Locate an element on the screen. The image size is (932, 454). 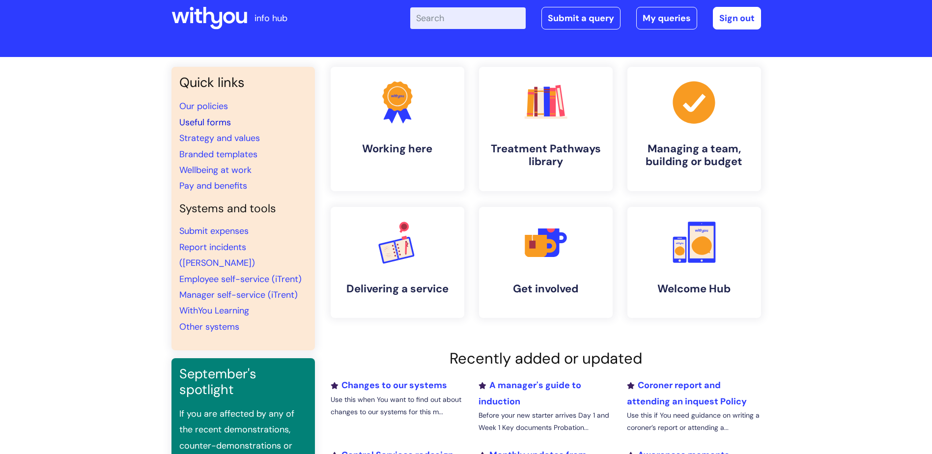
a: Employee self-service (iTrent) is located at coordinates (240, 279).